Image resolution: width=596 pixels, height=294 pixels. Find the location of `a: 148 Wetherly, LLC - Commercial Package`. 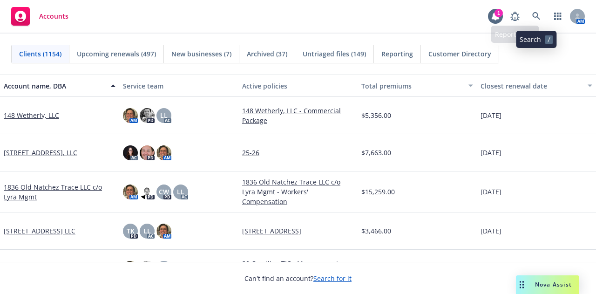

a: 148 Wetherly, LLC - Commercial Package is located at coordinates (298, 115).